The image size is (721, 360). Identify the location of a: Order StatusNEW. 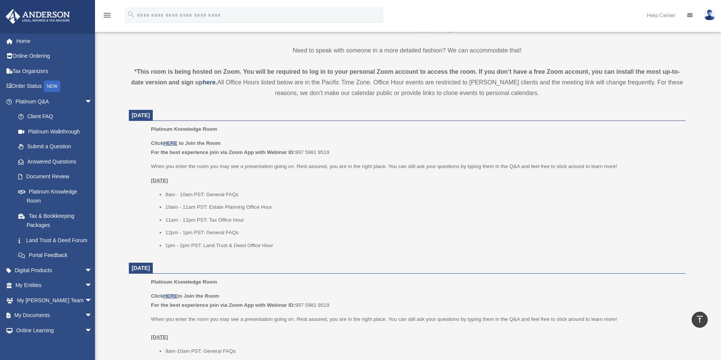
(54, 86).